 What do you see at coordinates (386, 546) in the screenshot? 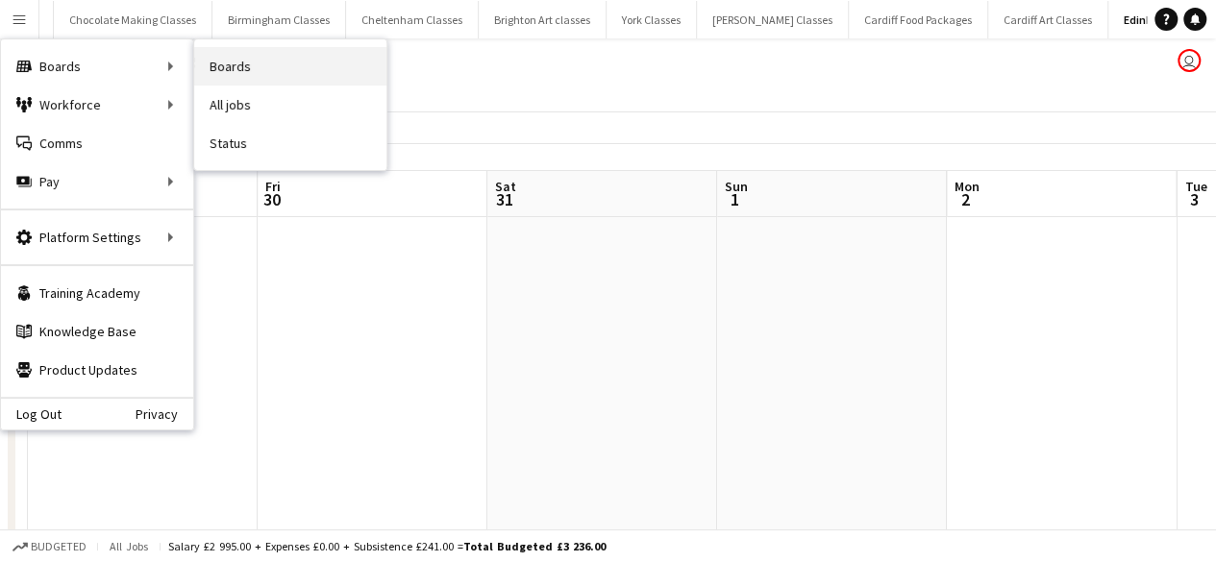
I see `div: Salary £2 995.00 + Expenses £0.00 + Subsistence £241.00 =` at bounding box center [386, 546].